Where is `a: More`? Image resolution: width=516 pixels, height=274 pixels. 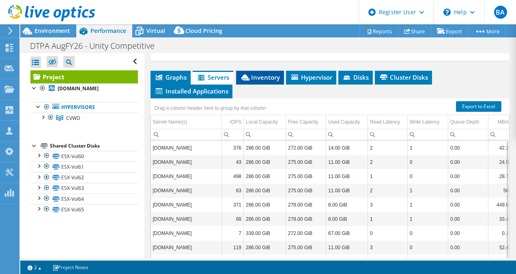 a: More is located at coordinates (487, 31).